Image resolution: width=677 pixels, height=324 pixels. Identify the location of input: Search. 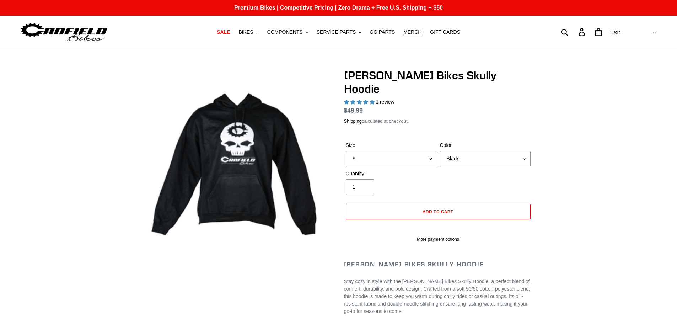
(573, 32).